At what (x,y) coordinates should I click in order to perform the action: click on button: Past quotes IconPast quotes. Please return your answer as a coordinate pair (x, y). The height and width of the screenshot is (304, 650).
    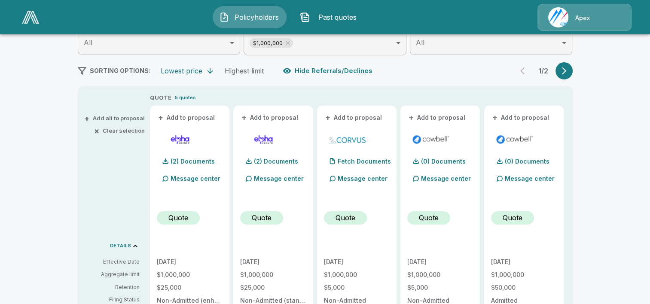
    Looking at the image, I should click on (330, 17).